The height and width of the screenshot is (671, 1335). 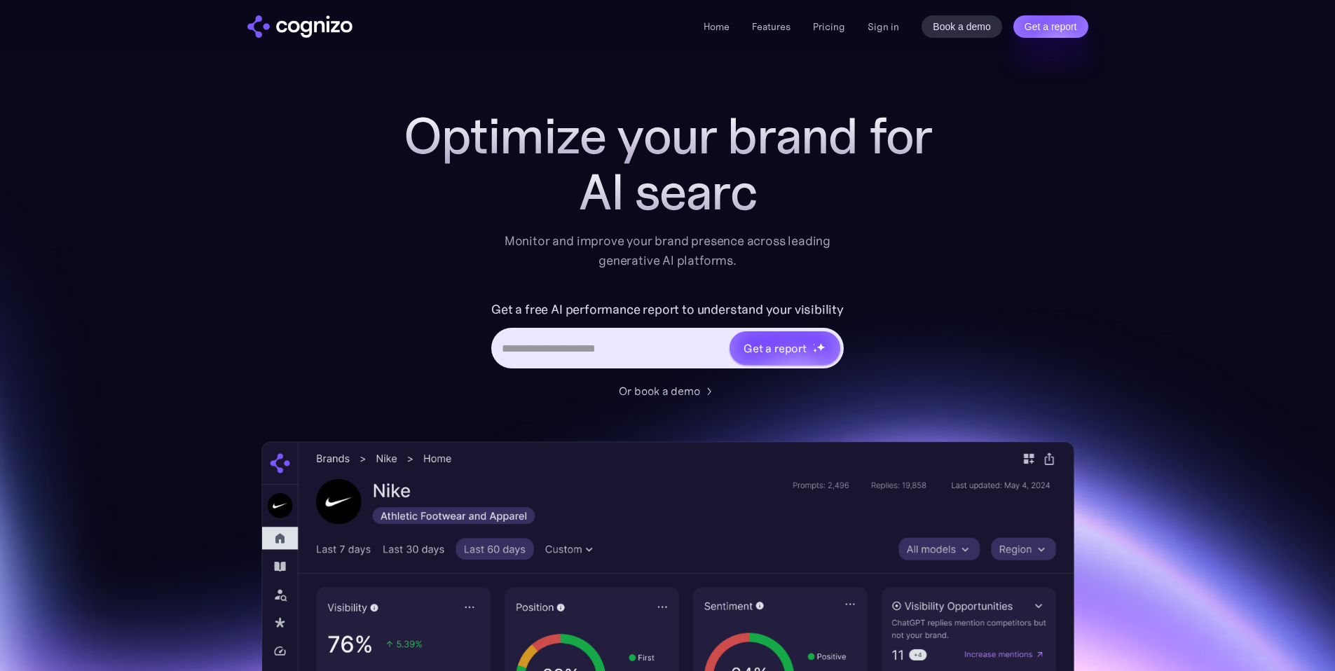 I want to click on a: home, so click(x=300, y=27).